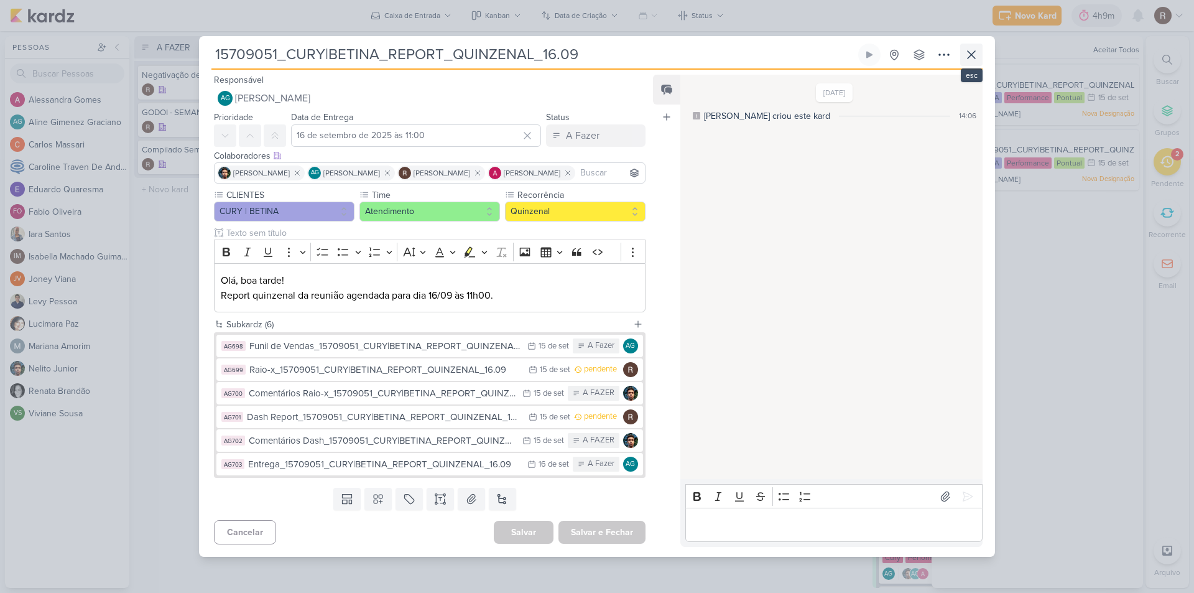 The width and height of the screenshot is (1194, 593). What do you see at coordinates (384, 464) in the screenshot?
I see `div: Entrega_15709051_CURY|BETINA_REPORT_QUINZENAL_16.09` at bounding box center [384, 464].